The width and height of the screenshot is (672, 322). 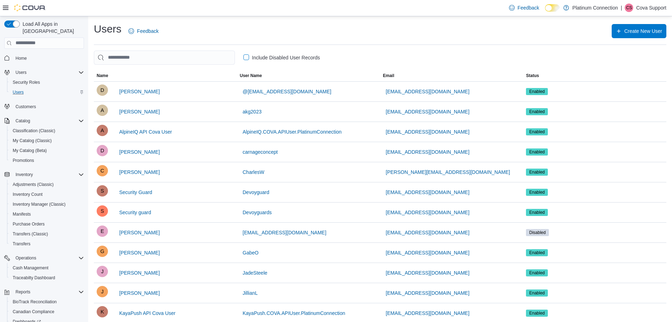 What do you see at coordinates (251, 252) in the screenshot?
I see `span: GabeO` at bounding box center [251, 252].